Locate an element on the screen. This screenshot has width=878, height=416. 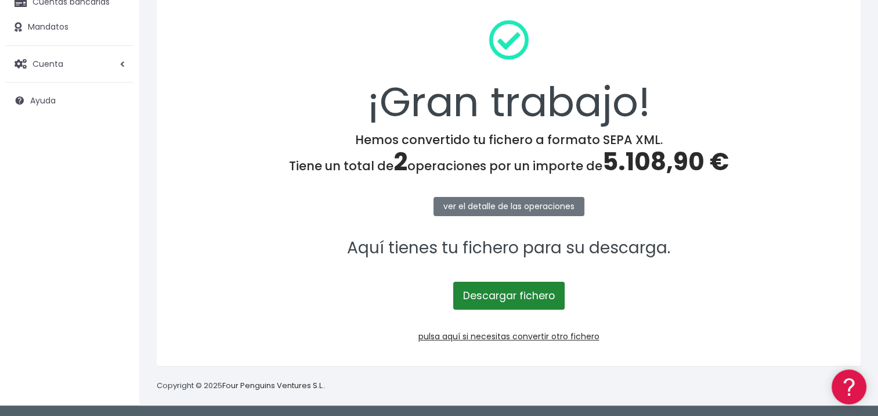
a: ver el detalle de las operaciones is located at coordinates (509, 206).